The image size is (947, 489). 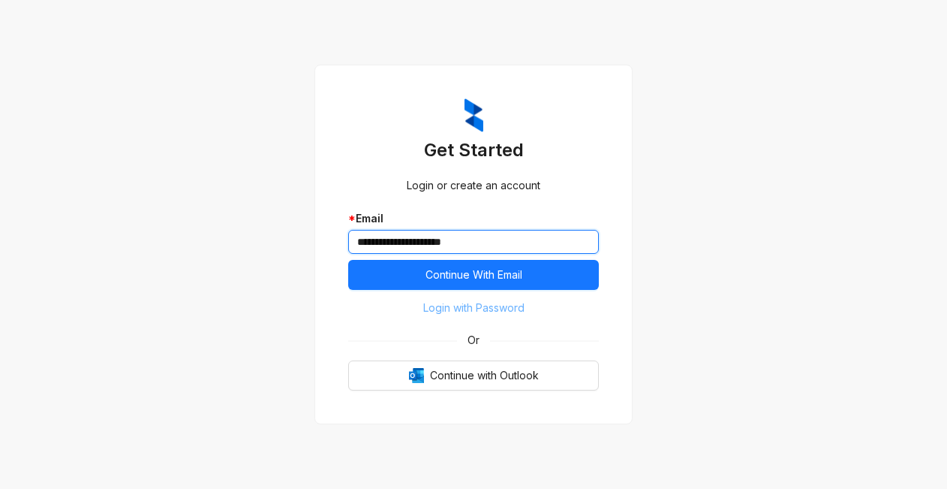 I want to click on h3: Get Started, so click(x=474, y=150).